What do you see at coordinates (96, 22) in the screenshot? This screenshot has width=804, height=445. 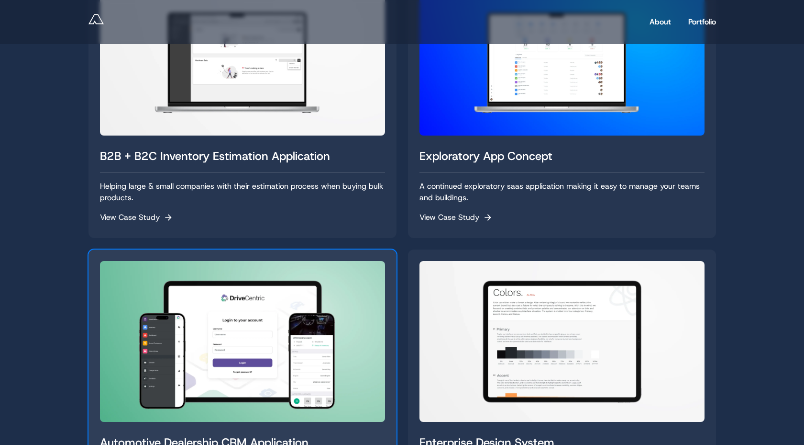 I see `a: Andy Reff - Lead Product Designer` at bounding box center [96, 22].